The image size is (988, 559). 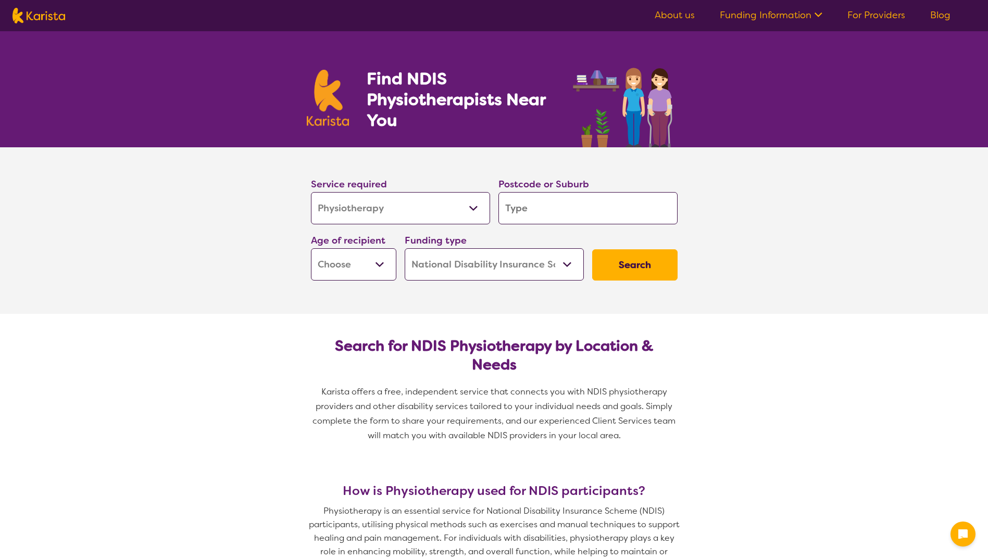 What do you see at coordinates (544, 184) in the screenshot?
I see `label: Postcode or Suburb` at bounding box center [544, 184].